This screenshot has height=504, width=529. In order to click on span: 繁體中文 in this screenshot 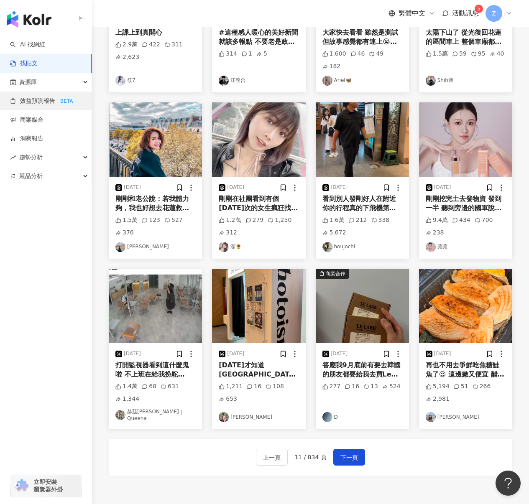, I will do `click(412, 13)`.